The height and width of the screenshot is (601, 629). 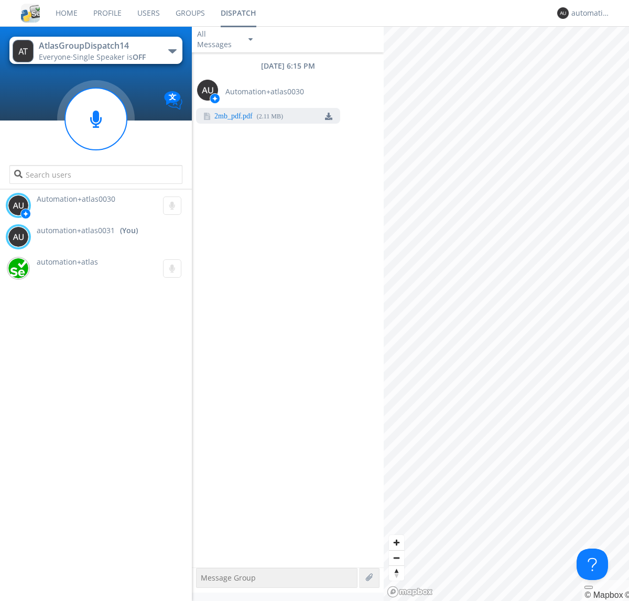 I want to click on input: Search users, so click(x=95, y=175).